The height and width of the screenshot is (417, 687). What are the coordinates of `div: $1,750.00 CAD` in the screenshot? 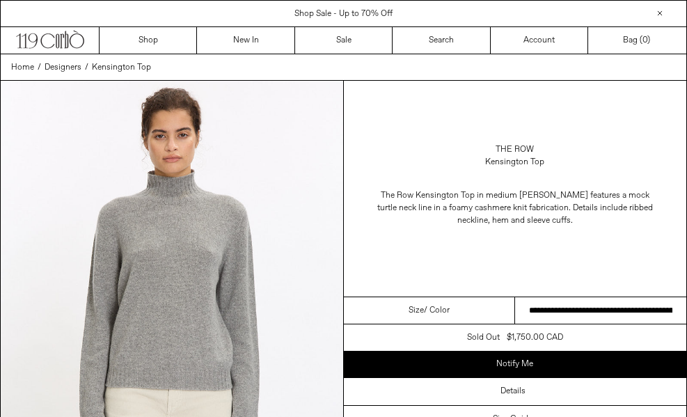 It's located at (535, 338).